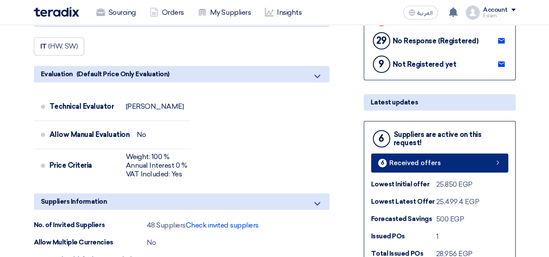 The height and width of the screenshot is (257, 549). I want to click on span: Received offers, so click(415, 163).